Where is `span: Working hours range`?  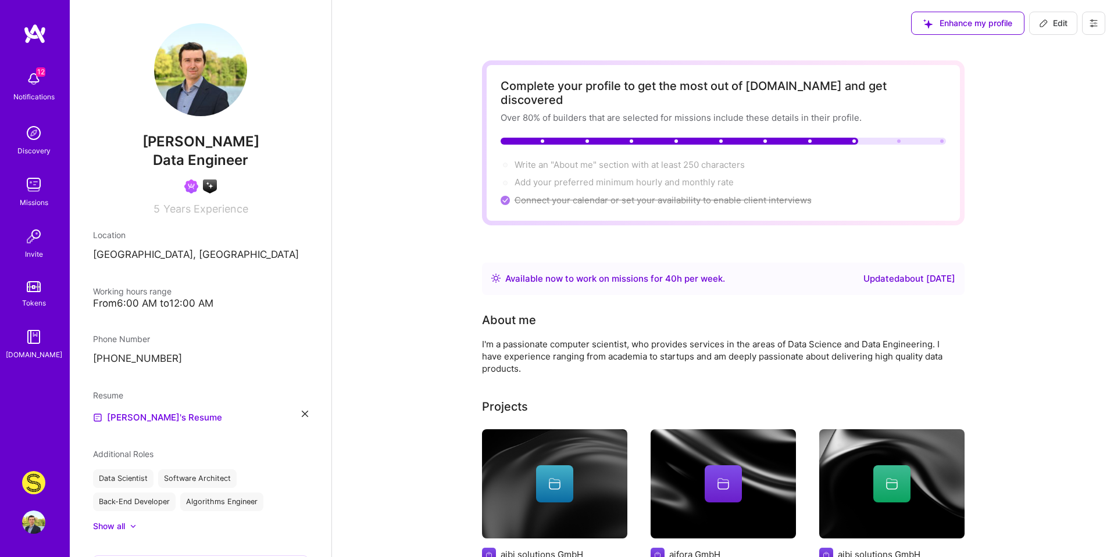
span: Working hours range is located at coordinates (132, 291).